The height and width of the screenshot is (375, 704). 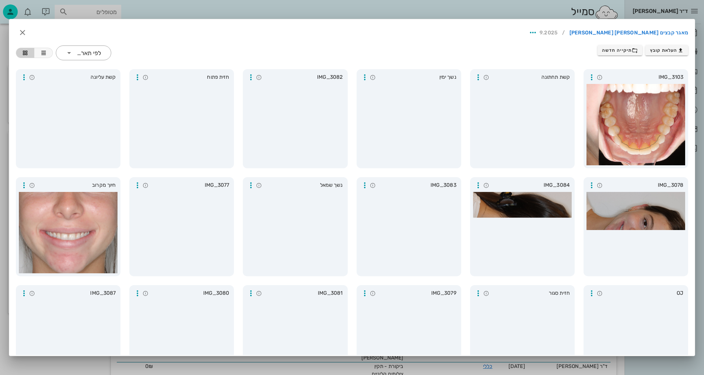 I want to click on span: OJ, so click(x=644, y=293).